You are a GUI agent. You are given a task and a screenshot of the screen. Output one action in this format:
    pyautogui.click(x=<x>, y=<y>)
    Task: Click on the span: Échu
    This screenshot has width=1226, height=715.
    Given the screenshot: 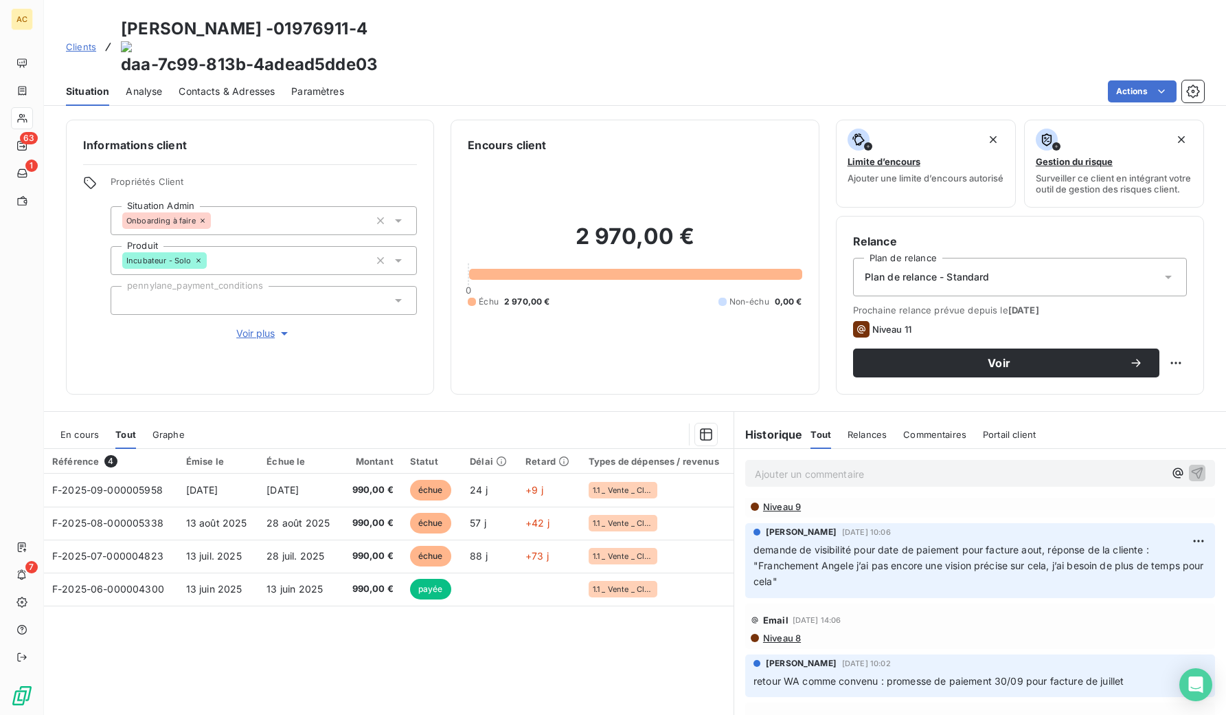 What is the action you would take?
    pyautogui.click(x=489, y=302)
    